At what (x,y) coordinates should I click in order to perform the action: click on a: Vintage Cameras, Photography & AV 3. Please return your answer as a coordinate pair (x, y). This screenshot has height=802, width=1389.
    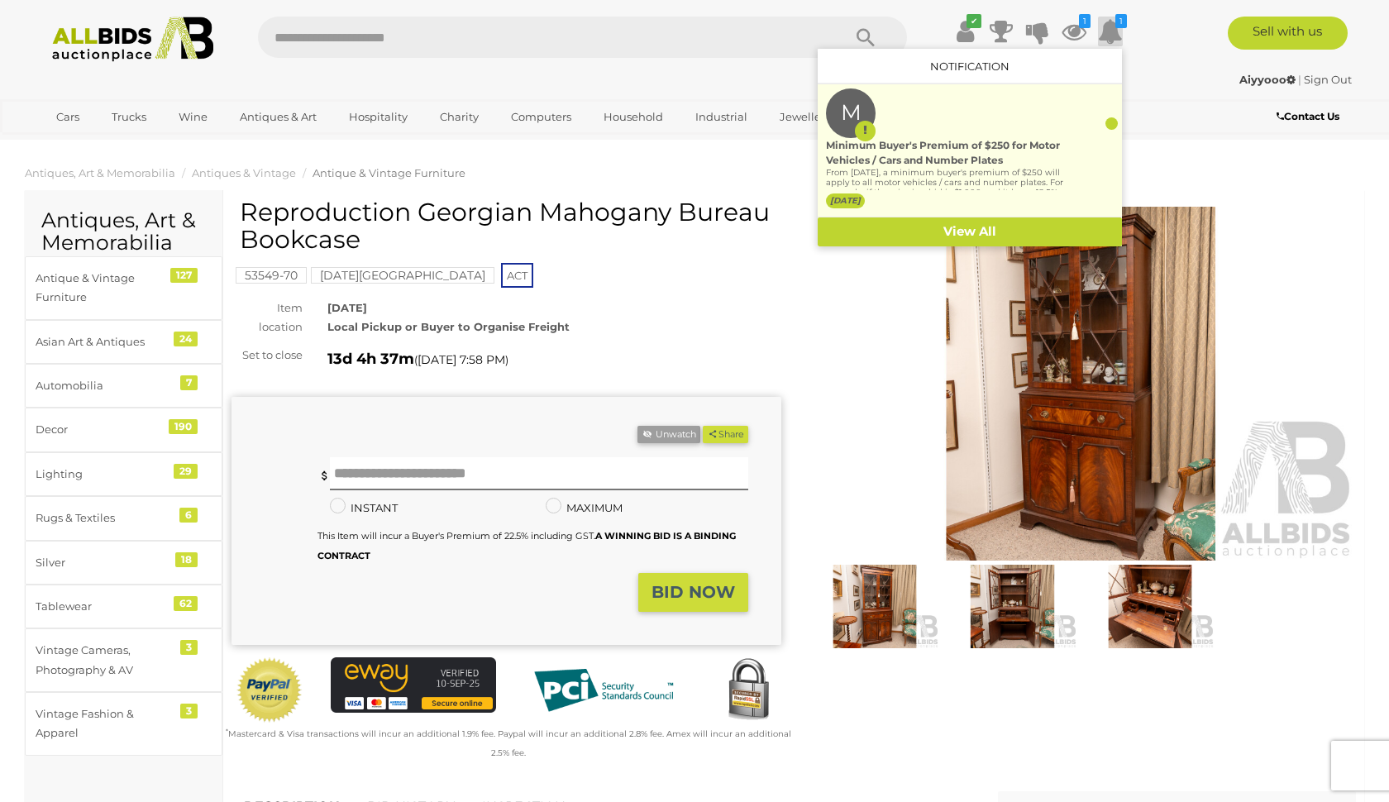
    Looking at the image, I should click on (123, 660).